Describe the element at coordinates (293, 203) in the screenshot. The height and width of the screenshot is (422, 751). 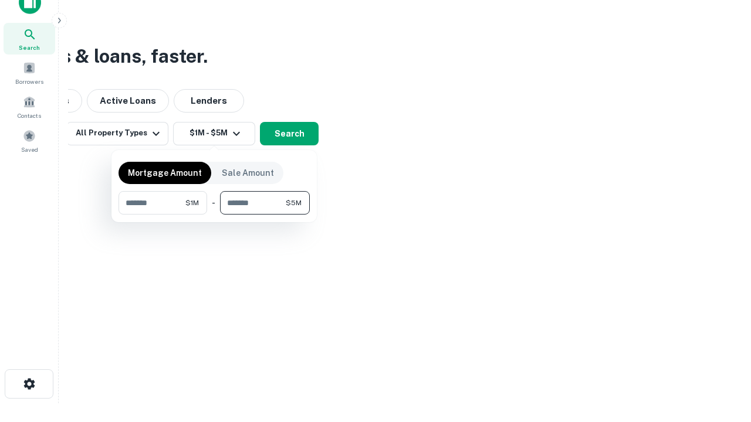
I see `span: $5M` at that location.